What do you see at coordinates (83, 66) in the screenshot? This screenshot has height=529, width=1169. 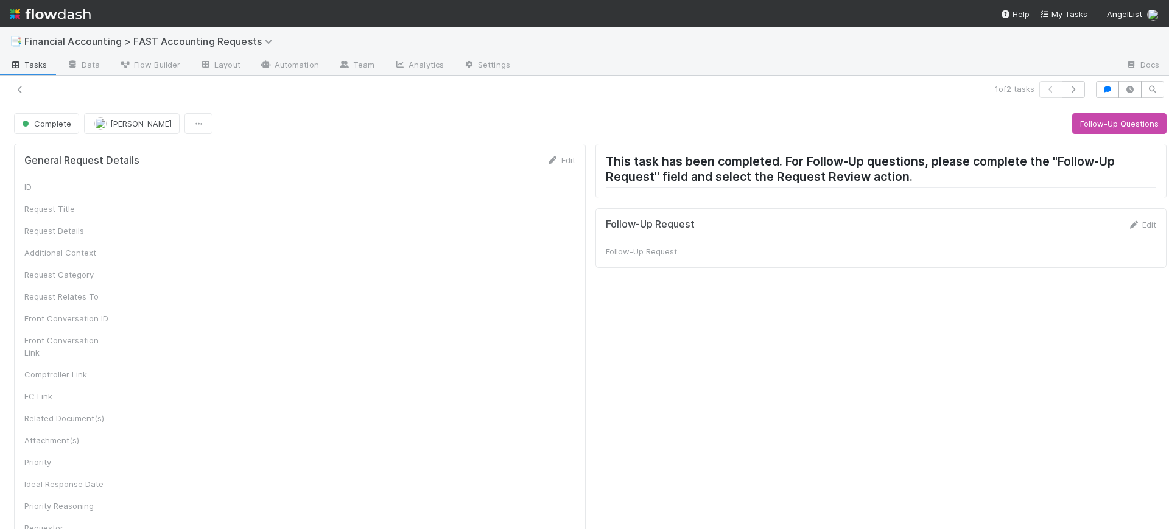 I see `a: Data` at bounding box center [83, 66].